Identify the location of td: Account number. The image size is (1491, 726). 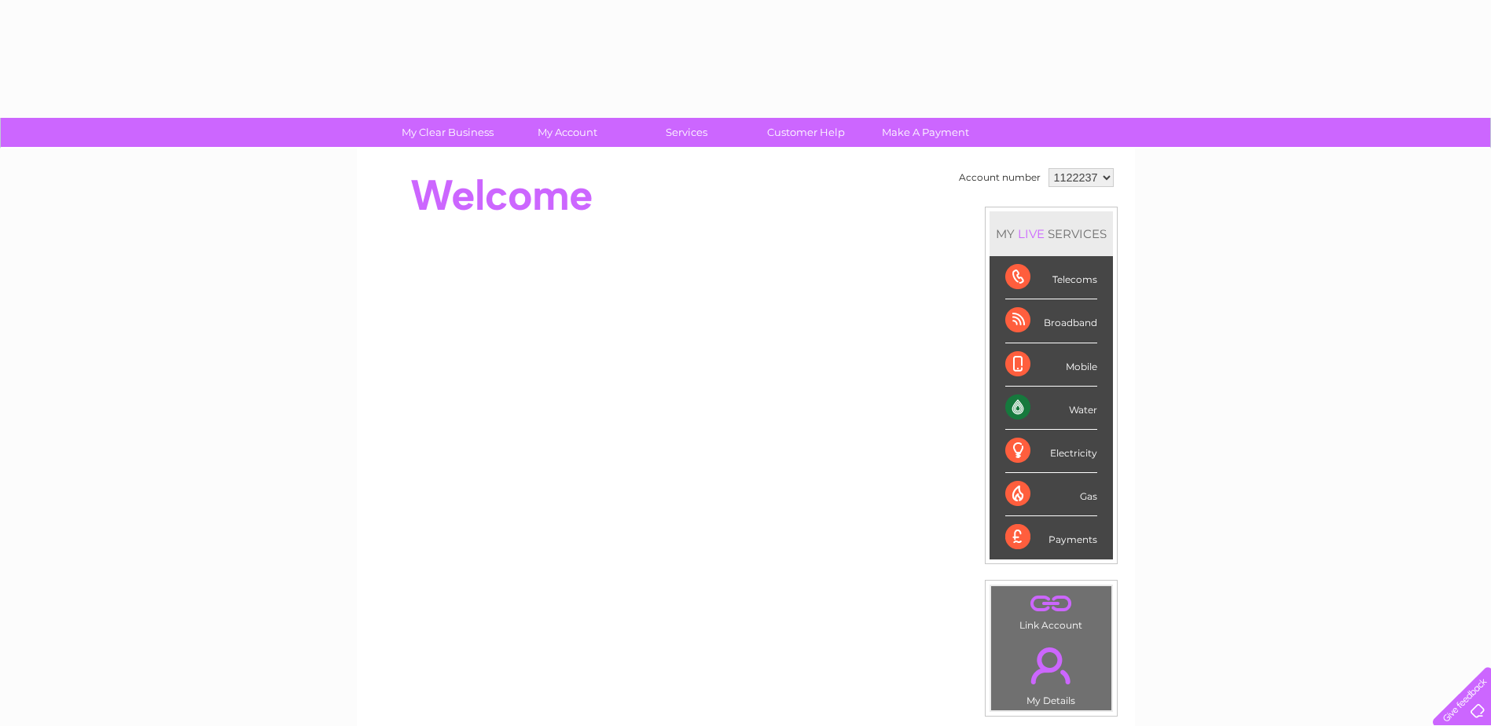
(1000, 178).